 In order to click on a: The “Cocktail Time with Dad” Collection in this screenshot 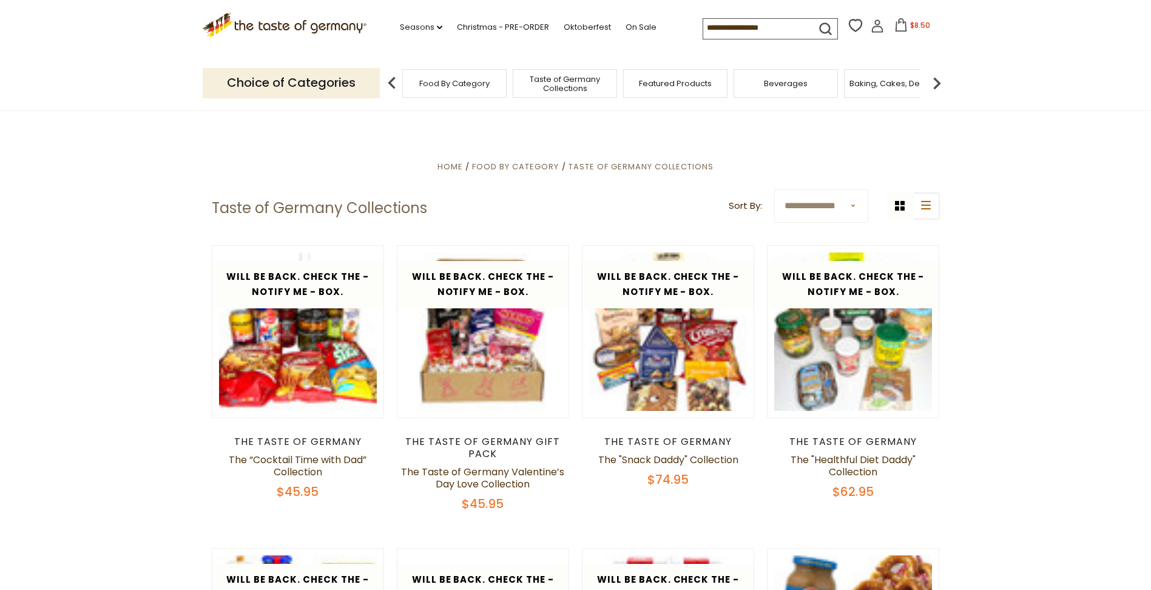, I will do `click(297, 465)`.